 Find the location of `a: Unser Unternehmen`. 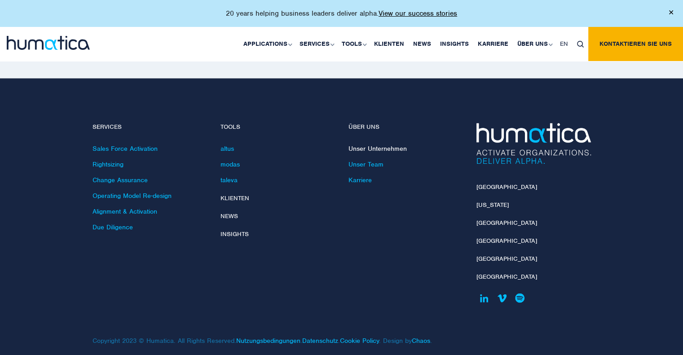

a: Unser Unternehmen is located at coordinates (378, 149).